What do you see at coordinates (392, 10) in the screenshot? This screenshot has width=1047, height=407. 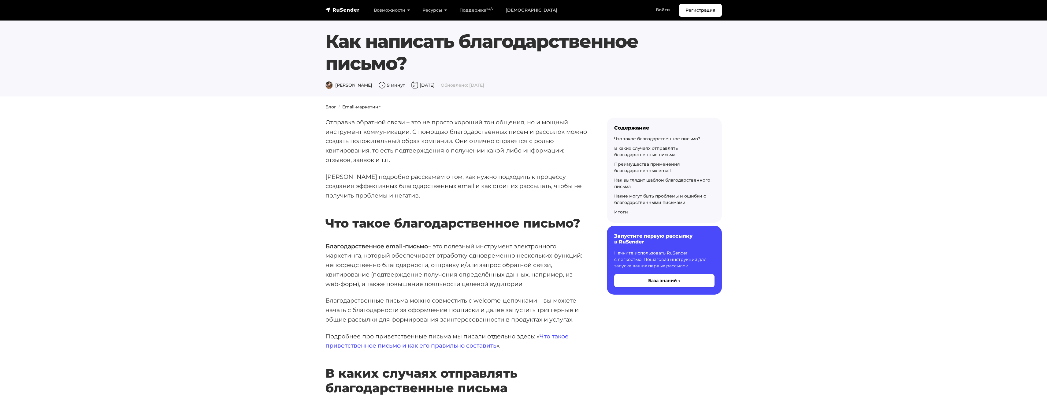 I see `a: Возможности` at bounding box center [392, 10].